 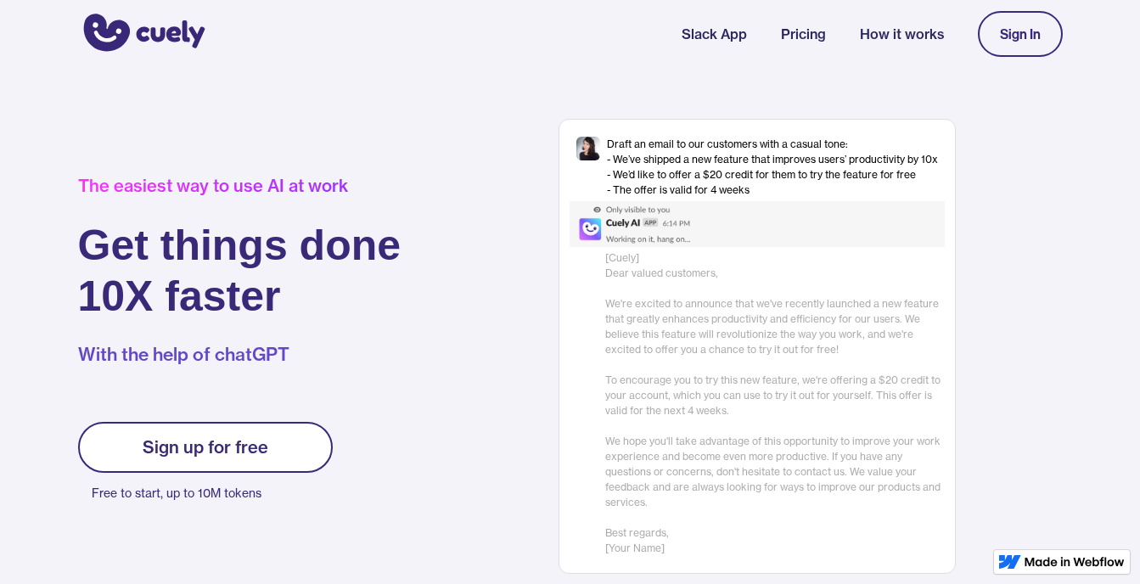 What do you see at coordinates (142, 34) in the screenshot?
I see `a: home` at bounding box center [142, 34].